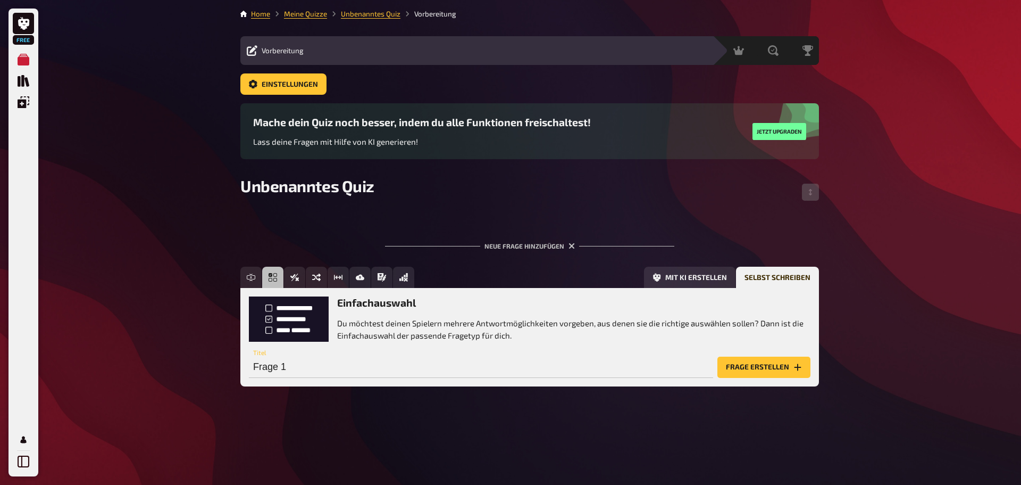  What do you see at coordinates (779, 131) in the screenshot?
I see `button: Jetzt upgraden` at bounding box center [779, 131].